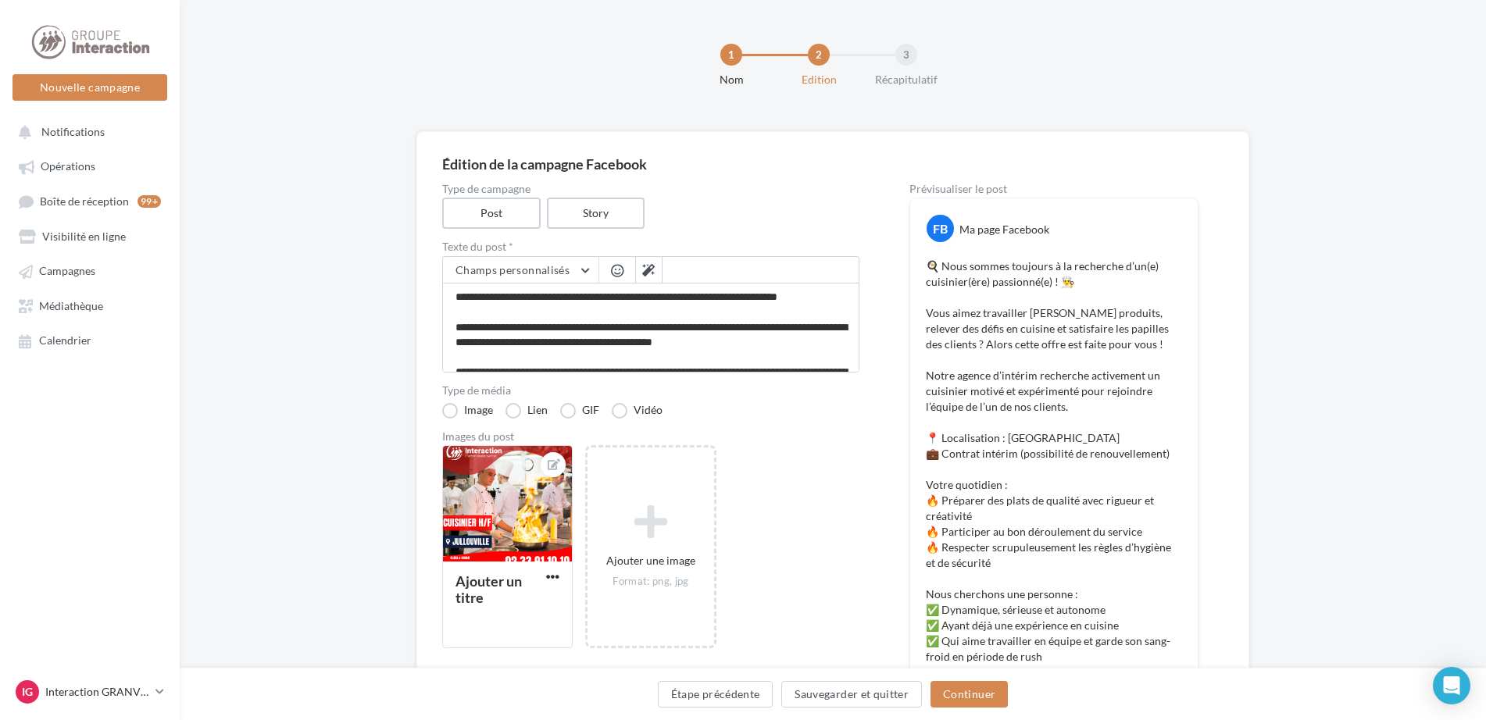  Describe the element at coordinates (87, 131) in the screenshot. I see `button: Notifications` at that location.